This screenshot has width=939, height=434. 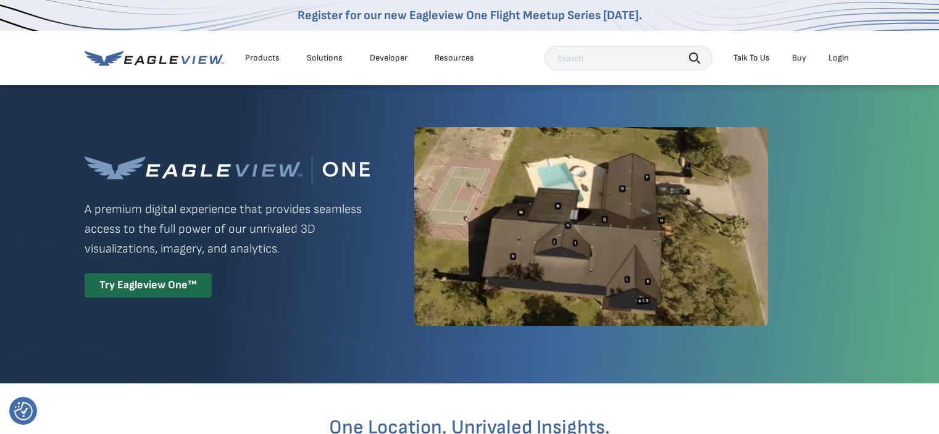 What do you see at coordinates (325, 58) in the screenshot?
I see `div: Solutions` at bounding box center [325, 58].